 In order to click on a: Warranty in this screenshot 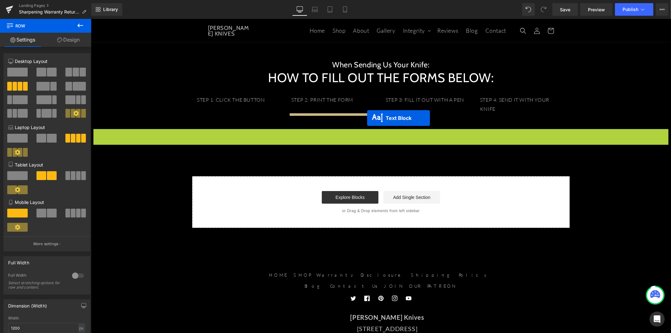, I will do `click(245, 256)`.